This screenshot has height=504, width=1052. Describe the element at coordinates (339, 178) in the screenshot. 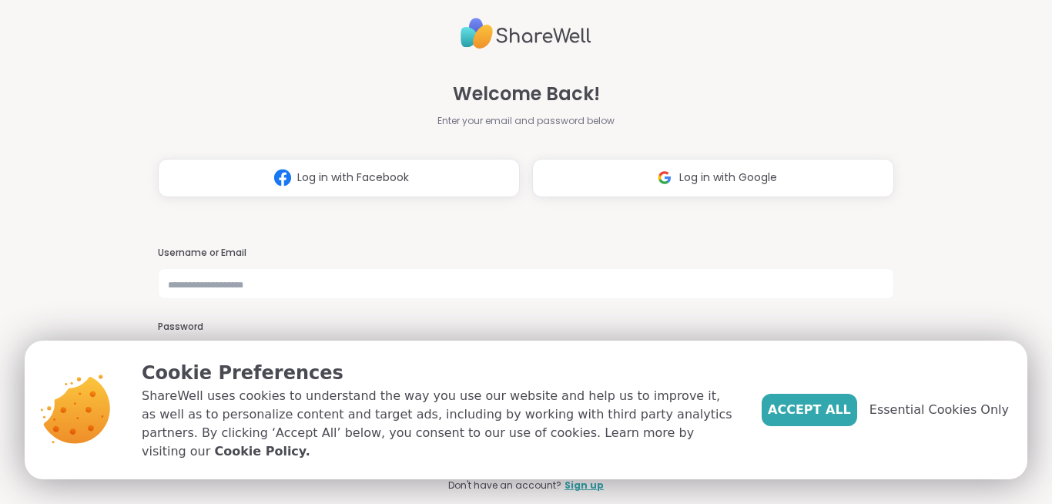

I see `button: Log in with Facebook` at that location.